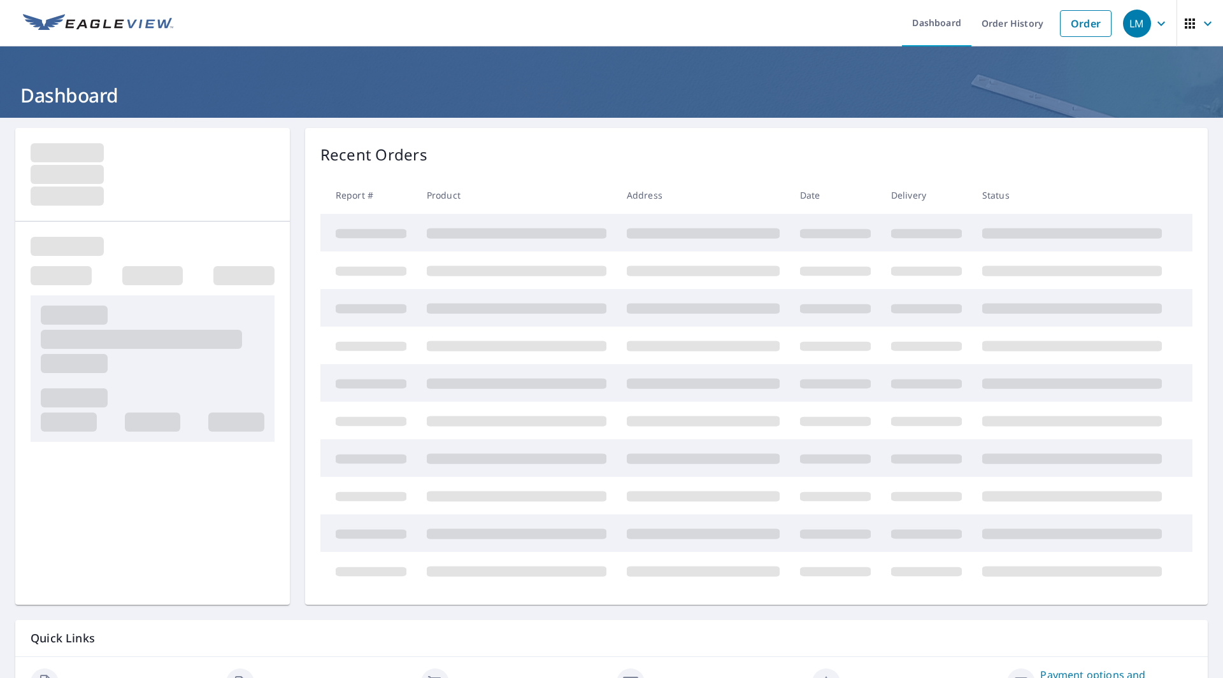 This screenshot has height=678, width=1223. What do you see at coordinates (835, 195) in the screenshot?
I see `th: Date` at bounding box center [835, 195].